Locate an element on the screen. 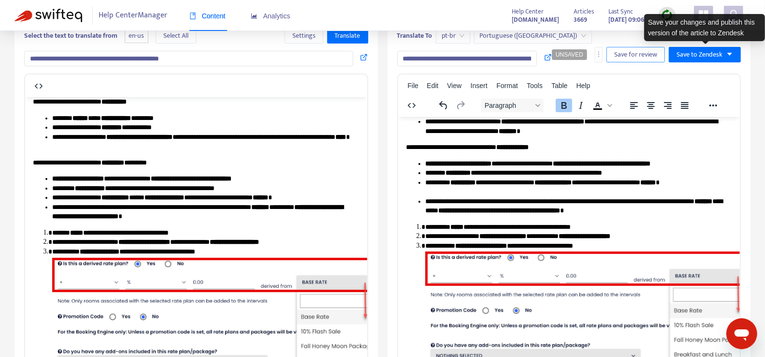 This screenshot has width=765, height=357. span: Help is located at coordinates (584, 86).